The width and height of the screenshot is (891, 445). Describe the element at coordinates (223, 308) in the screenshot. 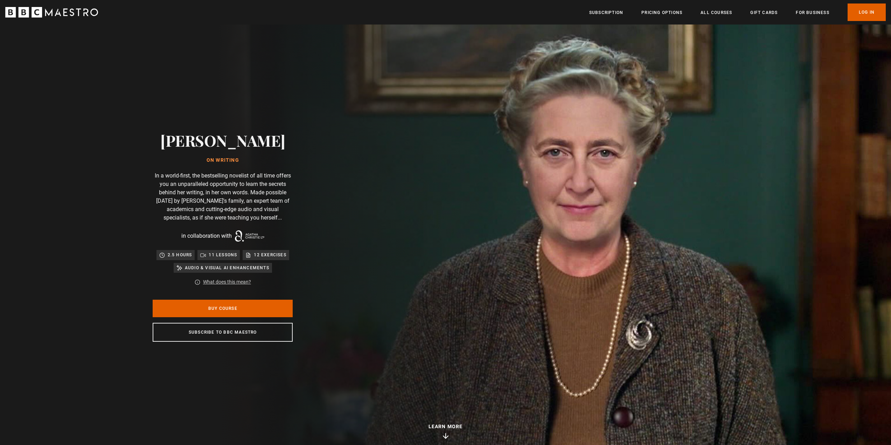

I see `a: Buy Course` at that location.